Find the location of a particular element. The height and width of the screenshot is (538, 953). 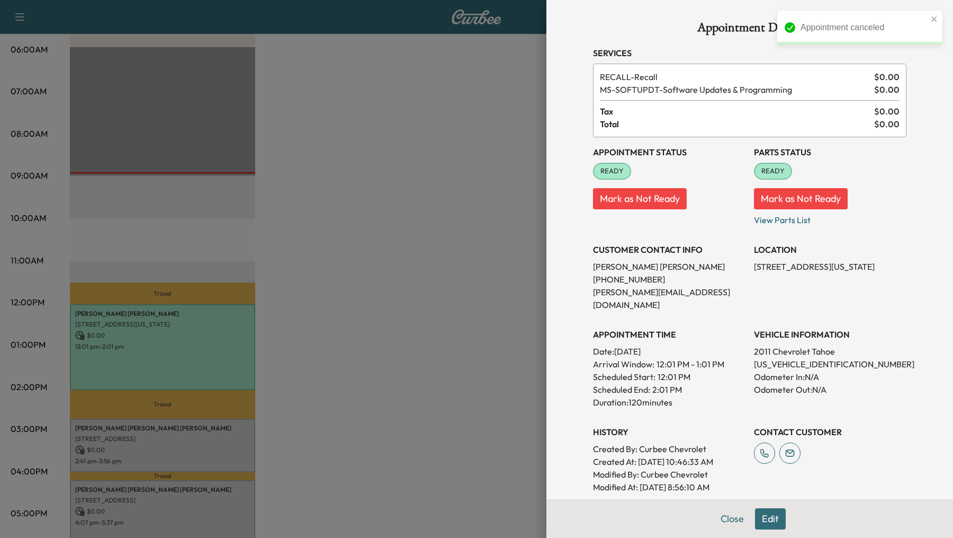

p: 2011 Chevrolet Tahoe is located at coordinates (831, 351).